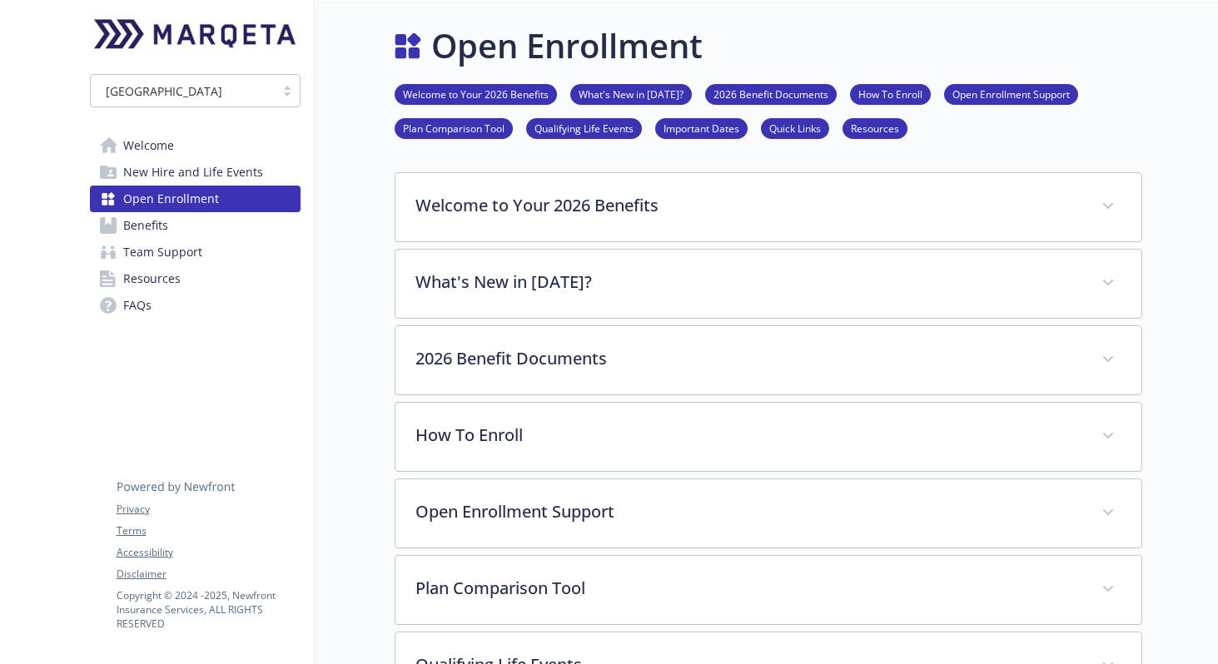 The image size is (1218, 664). What do you see at coordinates (195, 146) in the screenshot?
I see `a: Welcome` at bounding box center [195, 146].